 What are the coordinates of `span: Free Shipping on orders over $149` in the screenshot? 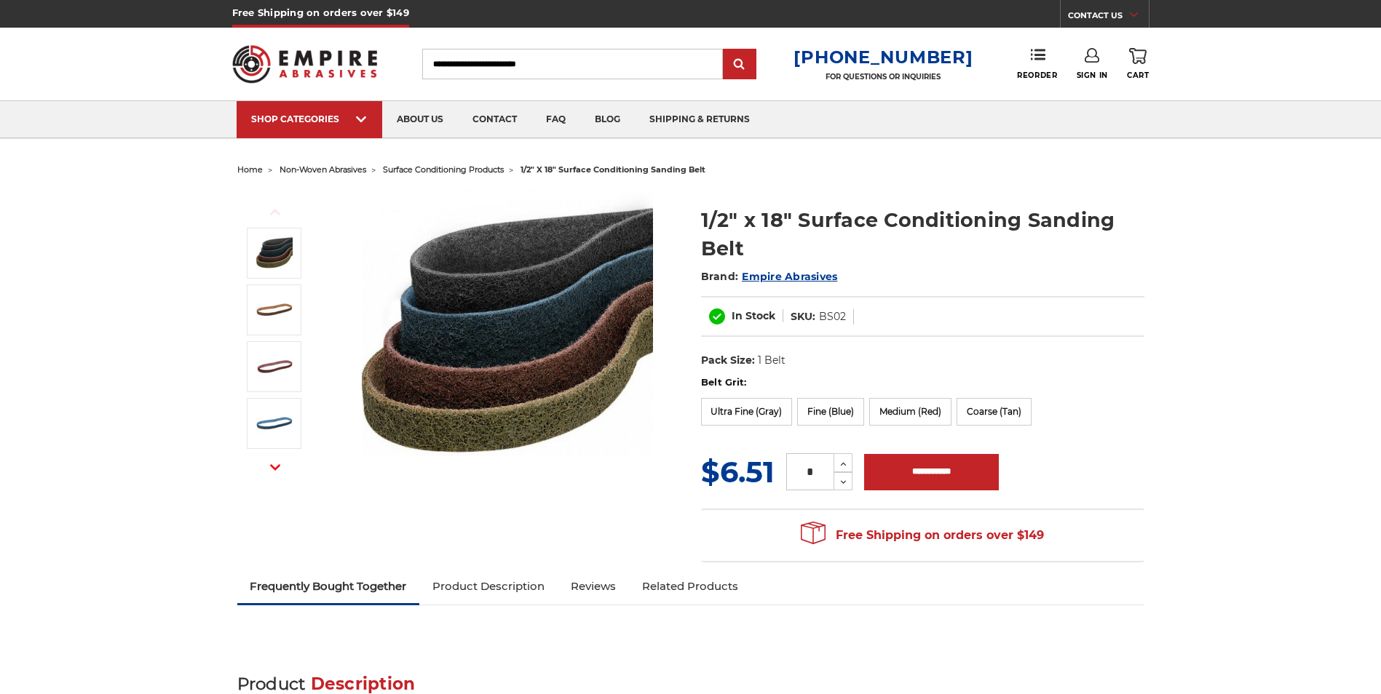 It's located at (922, 536).